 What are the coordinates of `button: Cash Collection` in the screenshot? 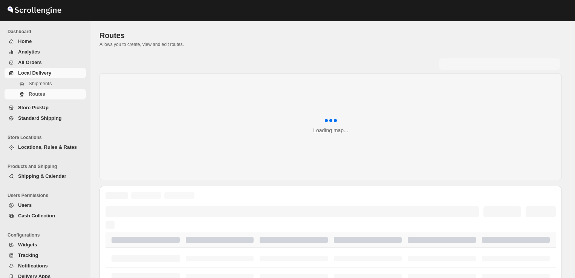 It's located at (45, 216).